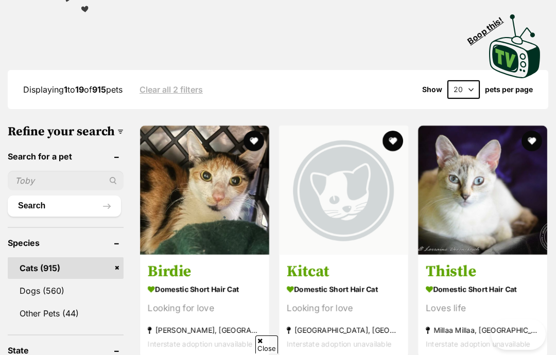 This screenshot has width=556, height=355. I want to click on strong: 19, so click(79, 90).